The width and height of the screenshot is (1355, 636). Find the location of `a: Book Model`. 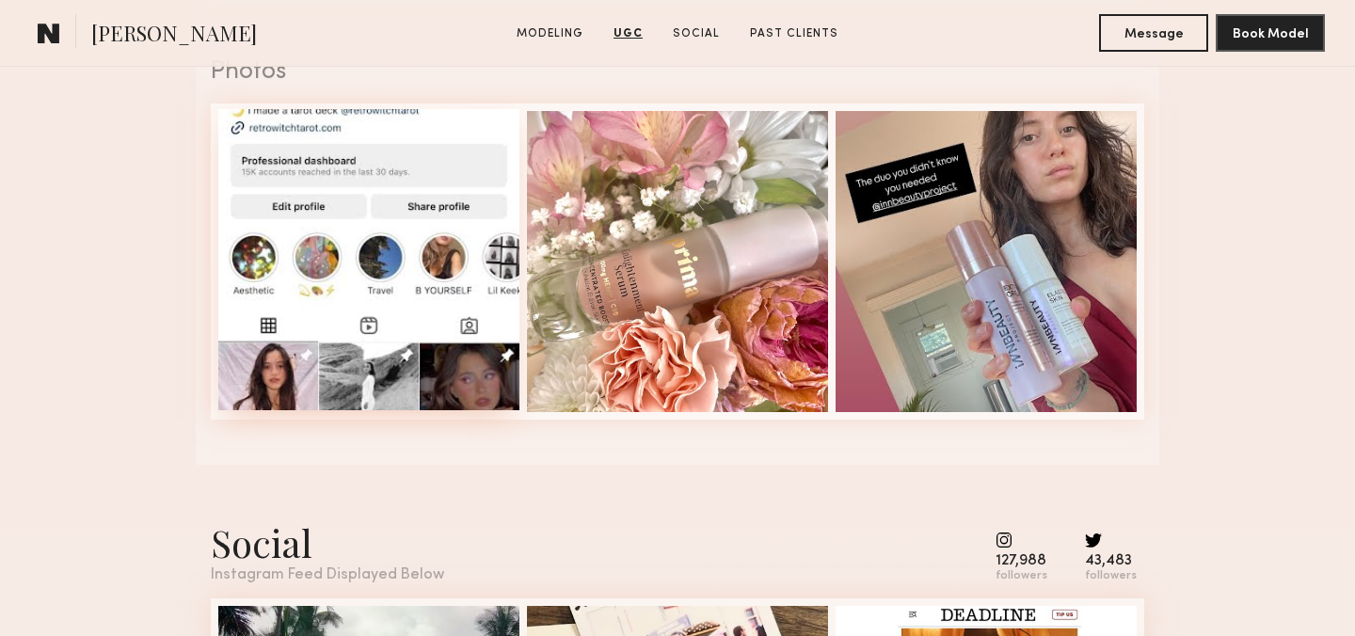

a: Book Model is located at coordinates (1270, 32).